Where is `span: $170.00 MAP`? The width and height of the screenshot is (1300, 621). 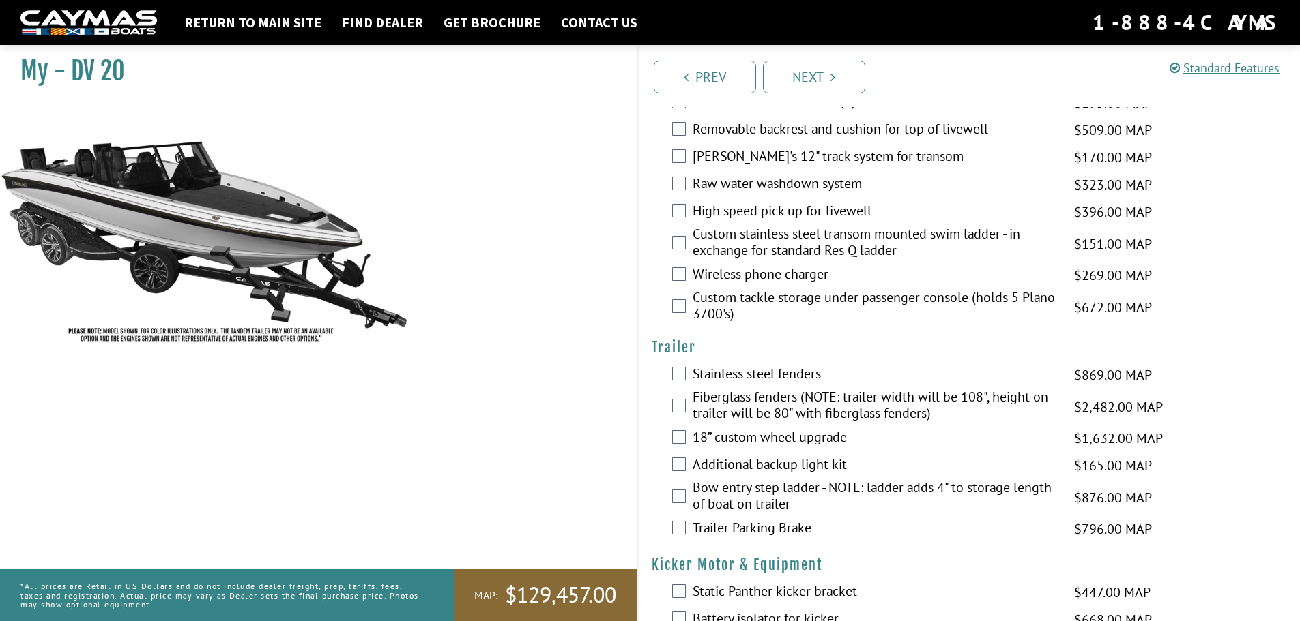
span: $170.00 MAP is located at coordinates (1113, 158).